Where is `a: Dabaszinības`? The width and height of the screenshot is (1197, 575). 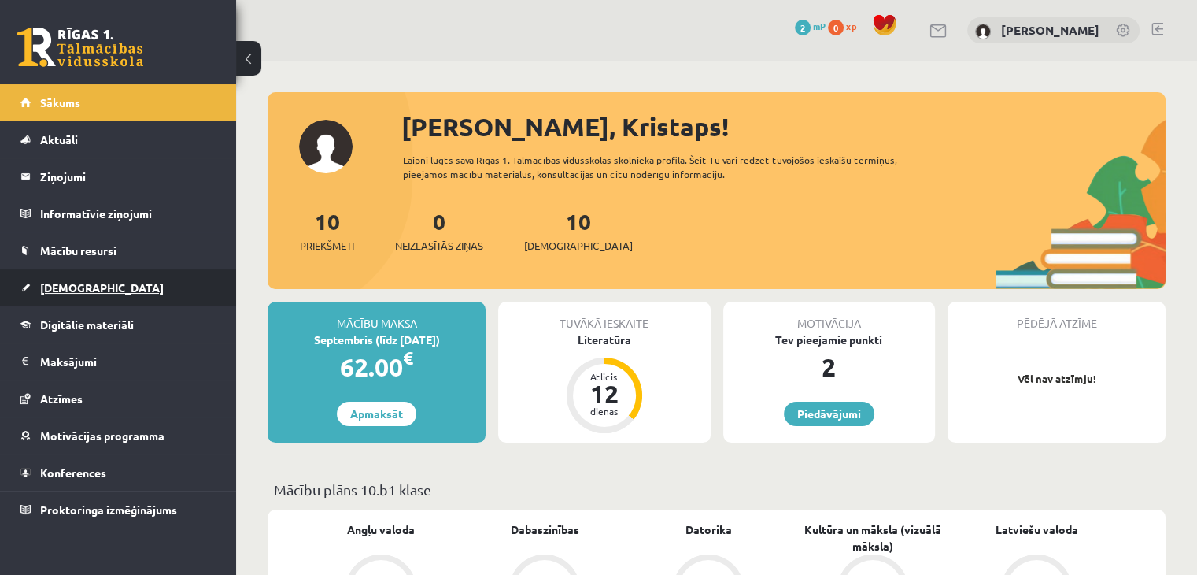 a: Dabaszinības is located at coordinates (545, 529).